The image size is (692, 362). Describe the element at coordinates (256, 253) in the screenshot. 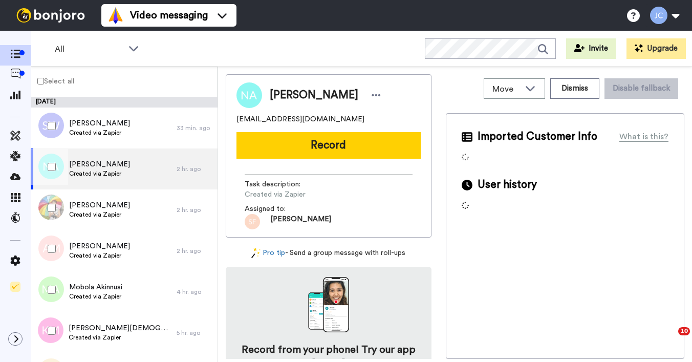

I see `img: magic-wand.svg` at that location.